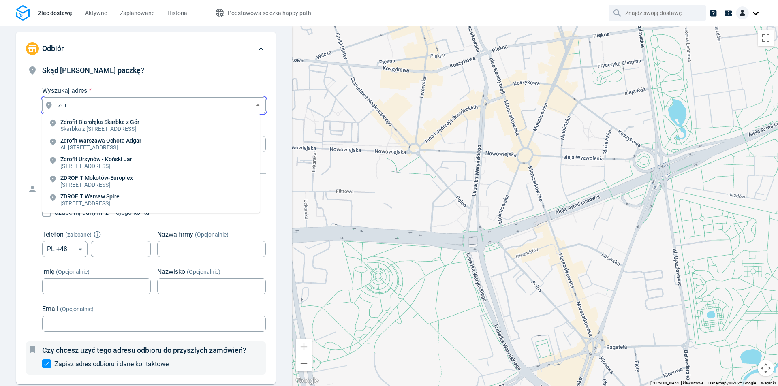 This screenshot has width=778, height=386. Describe the element at coordinates (768, 383) in the screenshot. I see `a: Warunki` at that location.